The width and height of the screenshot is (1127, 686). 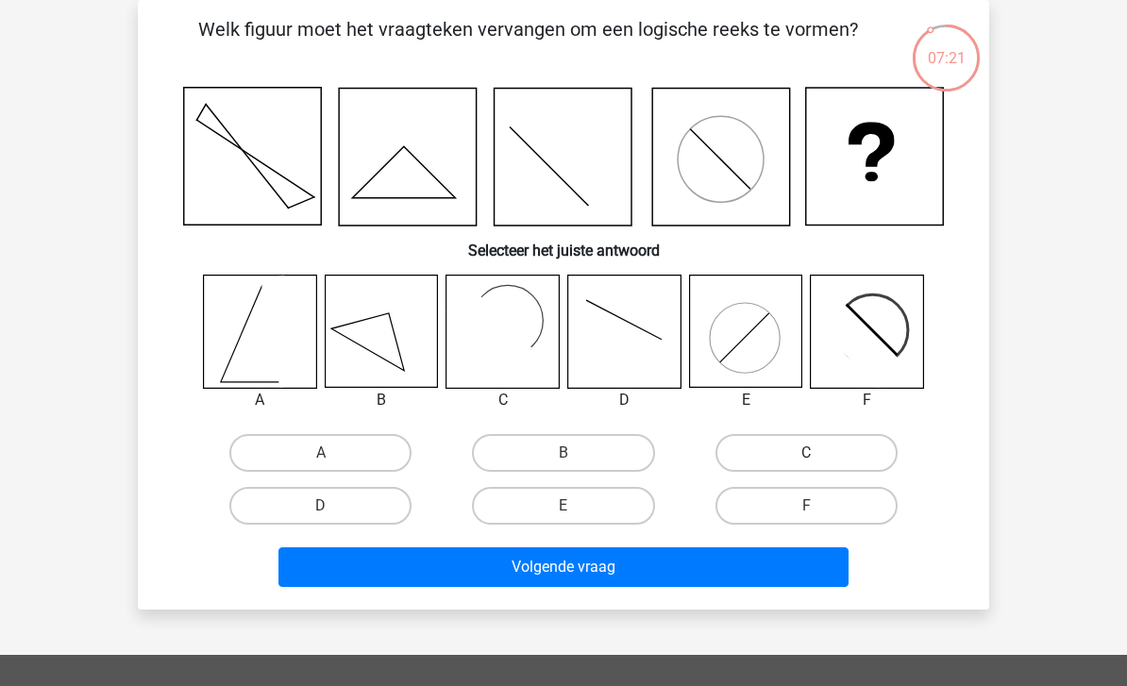 I want to click on div: C, so click(x=502, y=400).